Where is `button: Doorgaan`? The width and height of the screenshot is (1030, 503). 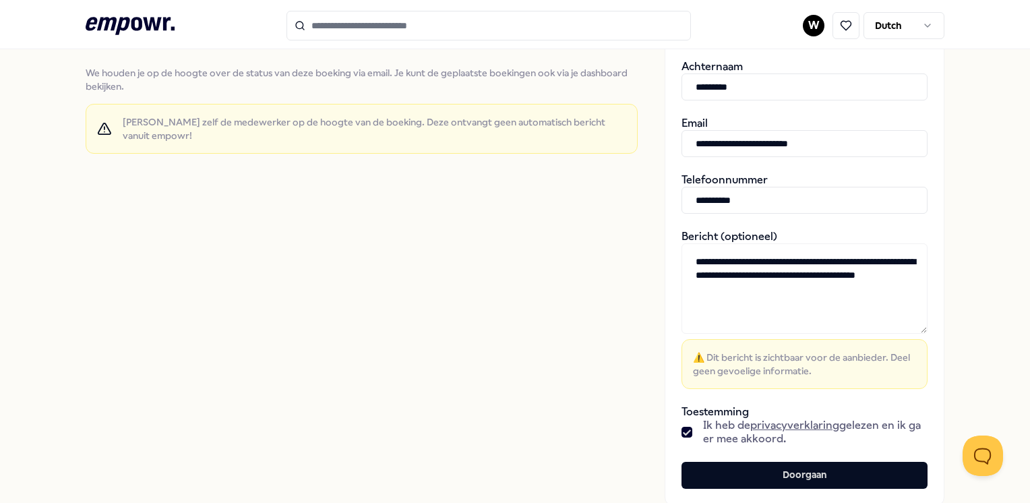
button: Doorgaan is located at coordinates (804, 475).